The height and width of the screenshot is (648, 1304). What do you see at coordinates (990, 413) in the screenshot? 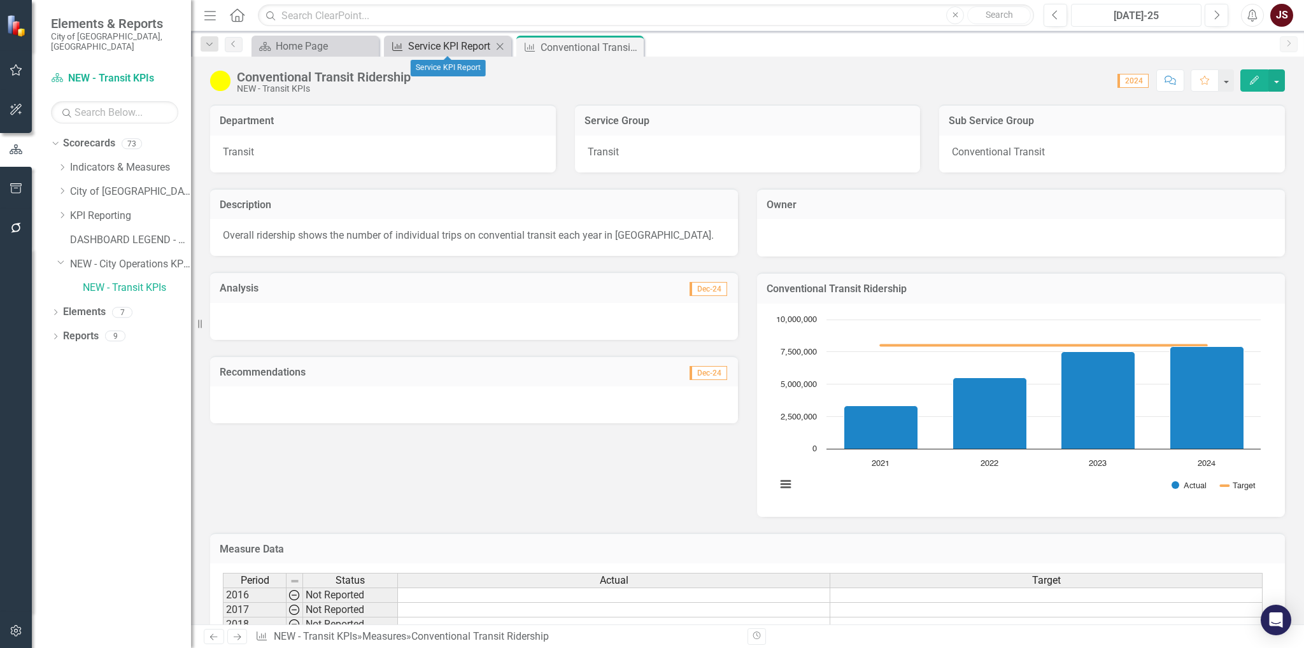
I see `path: 2022, 5,471,309. Actual.` at bounding box center [990, 413].